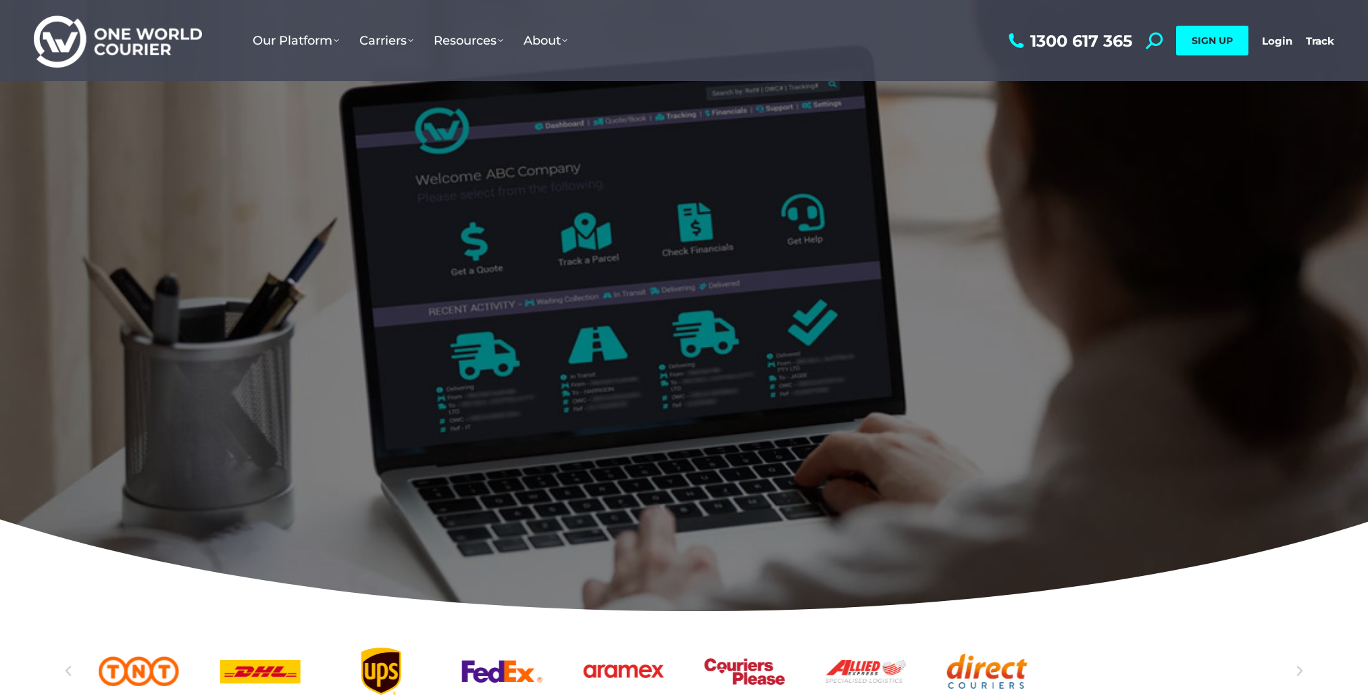 The height and width of the screenshot is (699, 1368). What do you see at coordinates (1212, 41) in the screenshot?
I see `a: SIGN UP` at bounding box center [1212, 41].